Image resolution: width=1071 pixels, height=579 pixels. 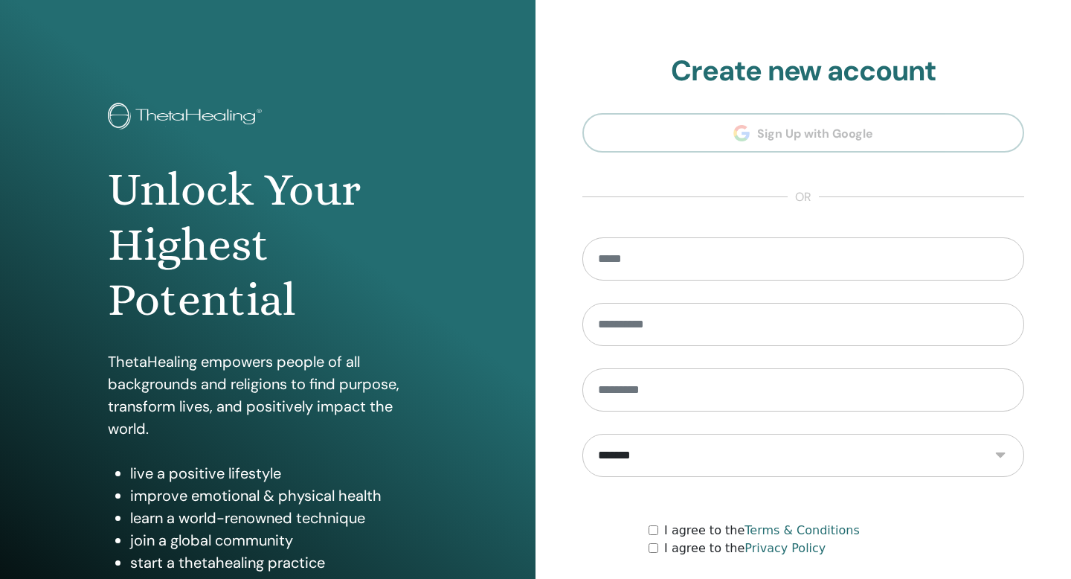 I want to click on li: start a thetahealing practice, so click(x=279, y=562).